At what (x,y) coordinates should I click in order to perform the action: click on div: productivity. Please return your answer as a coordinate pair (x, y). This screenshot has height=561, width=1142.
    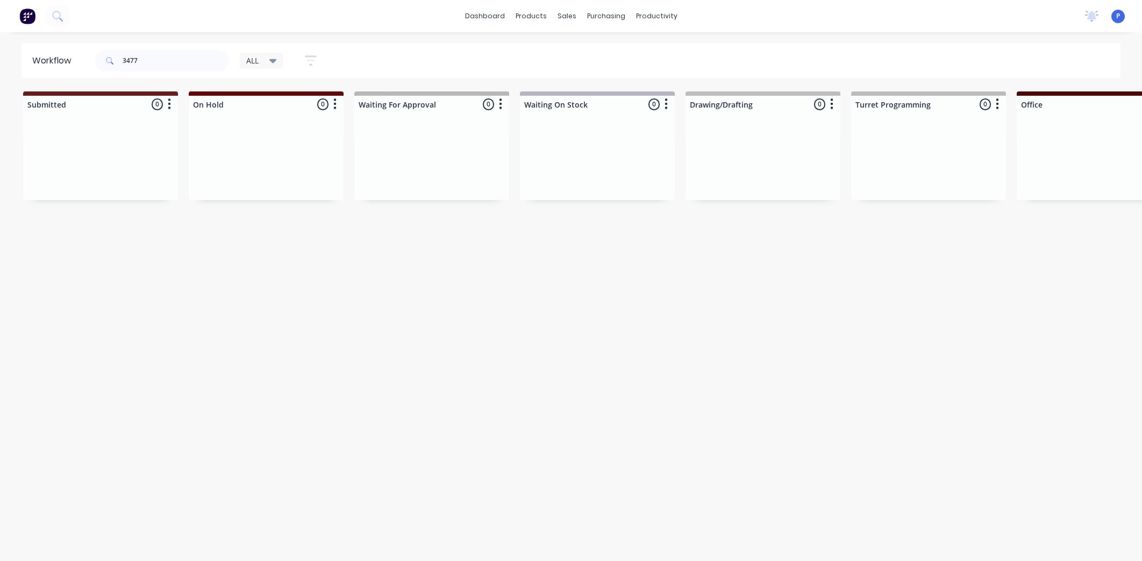
    Looking at the image, I should click on (657, 16).